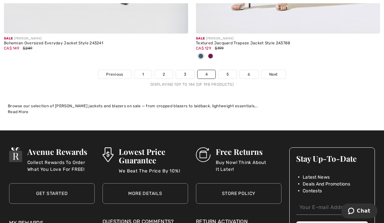  What do you see at coordinates (52, 193) in the screenshot?
I see `a: Get Started` at bounding box center [52, 193].